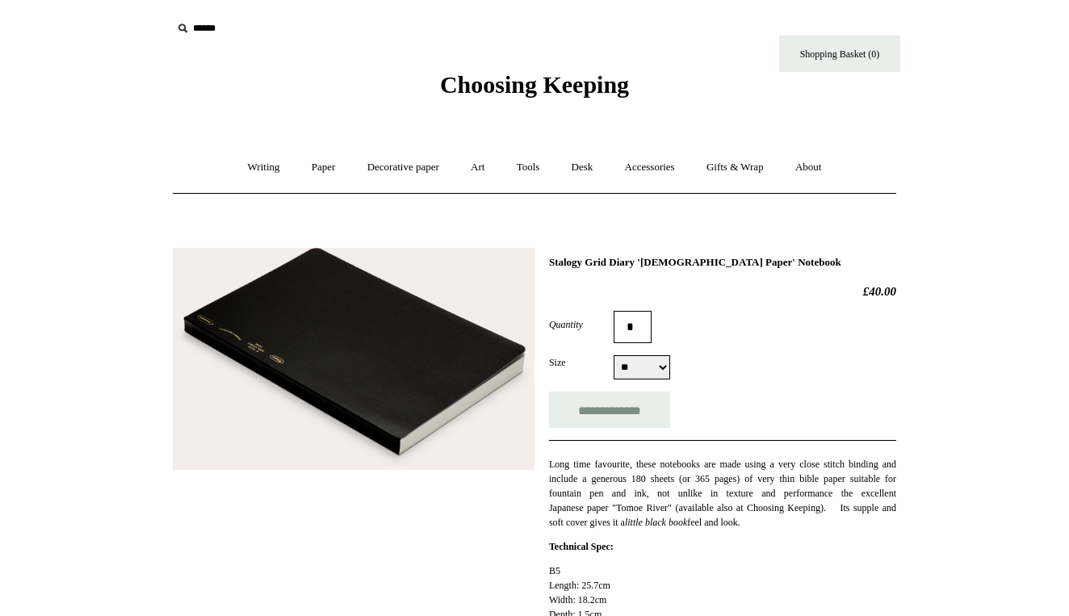  I want to click on strong: Technical Spec:, so click(581, 547).